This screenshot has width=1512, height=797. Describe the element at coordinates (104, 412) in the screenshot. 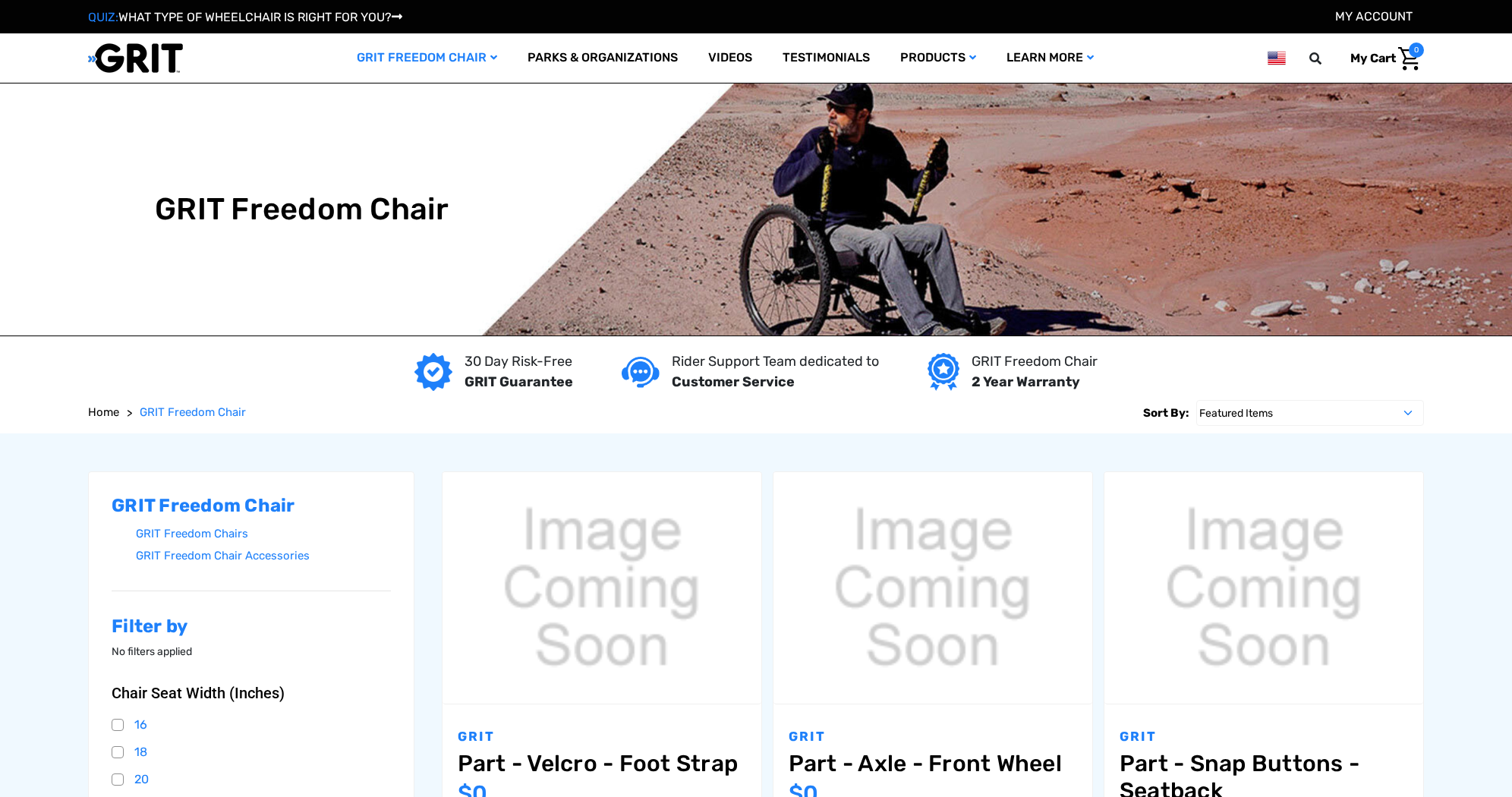

I see `span: Home` at that location.